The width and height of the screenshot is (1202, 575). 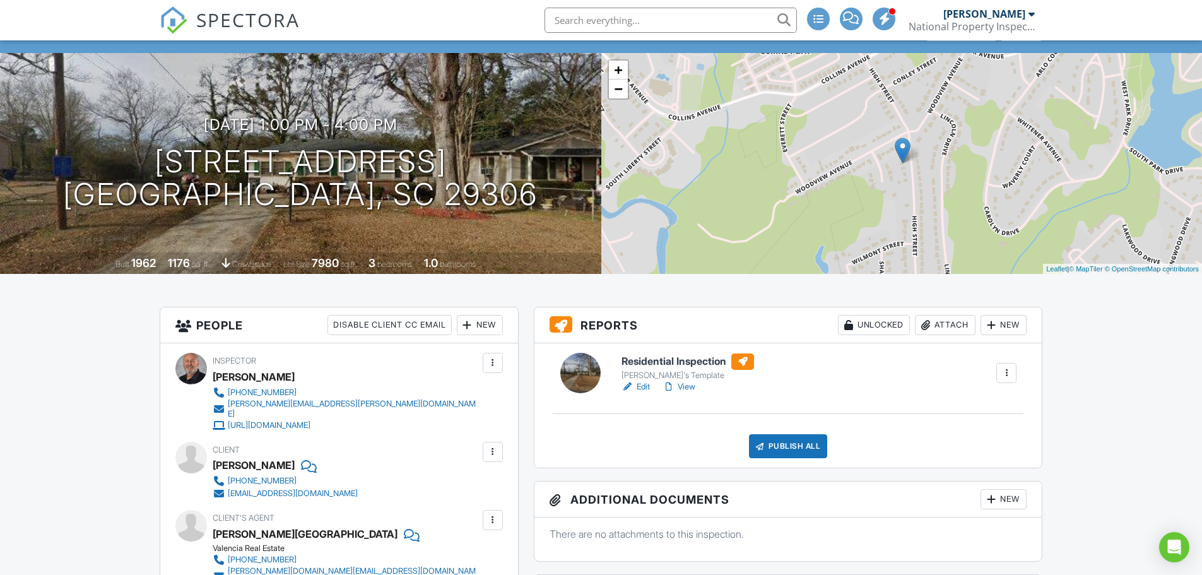 What do you see at coordinates (945, 325) in the screenshot?
I see `div: Attach` at bounding box center [945, 325].